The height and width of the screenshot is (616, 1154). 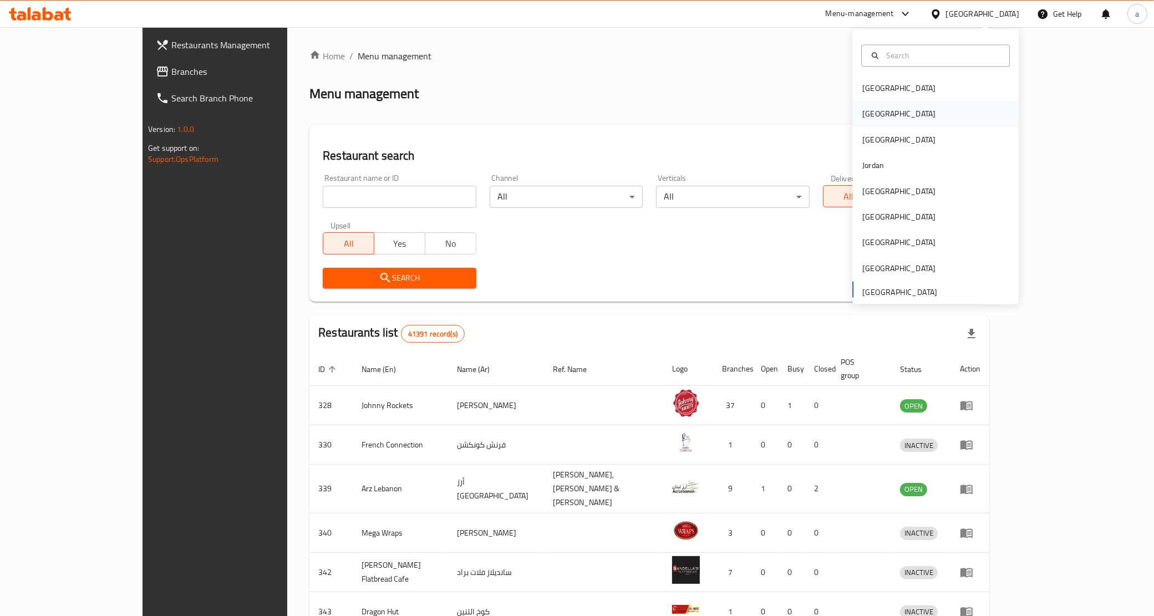 What do you see at coordinates (400, 405) in the screenshot?
I see `td: Johnny Rockets` at bounding box center [400, 405].